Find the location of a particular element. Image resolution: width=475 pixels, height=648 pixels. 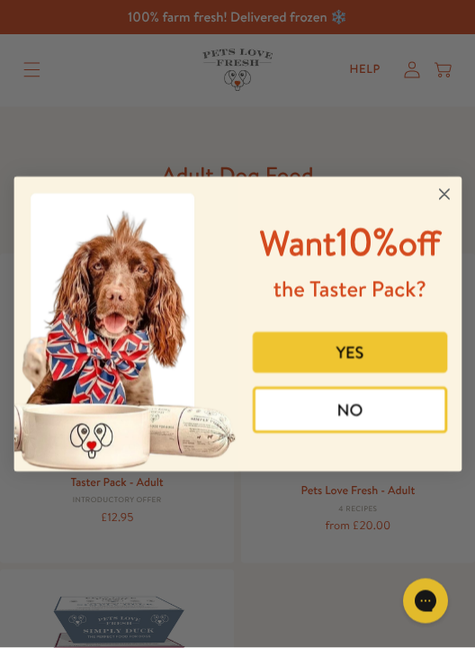

span: off is located at coordinates (418, 243).